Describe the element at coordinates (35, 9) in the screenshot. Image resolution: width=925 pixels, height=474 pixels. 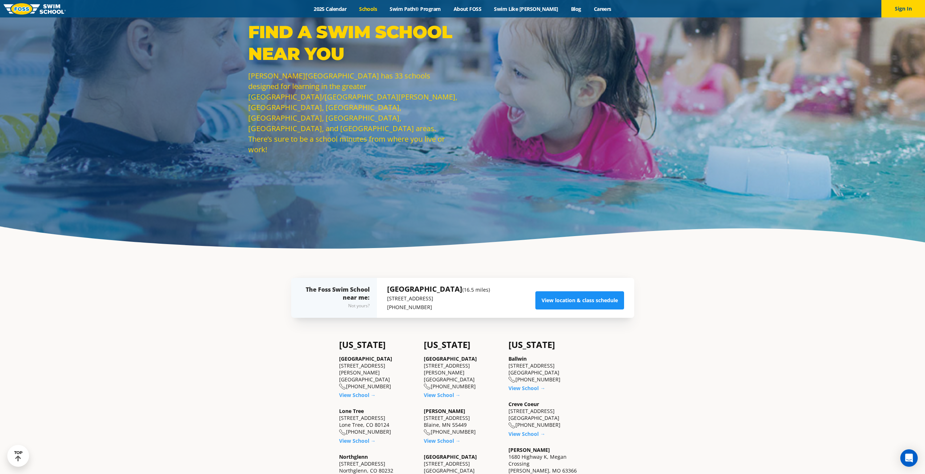
I see `img: FOSS Swim School Logo` at that location.